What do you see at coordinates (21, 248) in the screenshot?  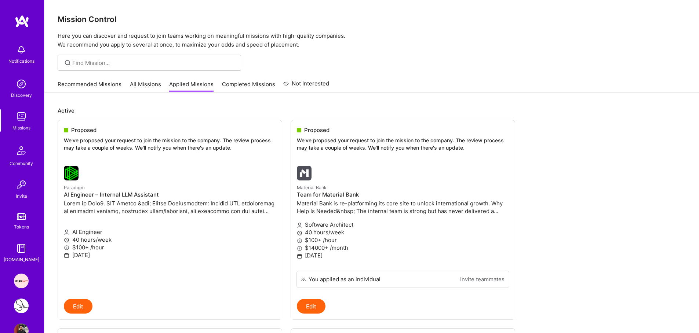 I see `img: guide book` at bounding box center [21, 248].